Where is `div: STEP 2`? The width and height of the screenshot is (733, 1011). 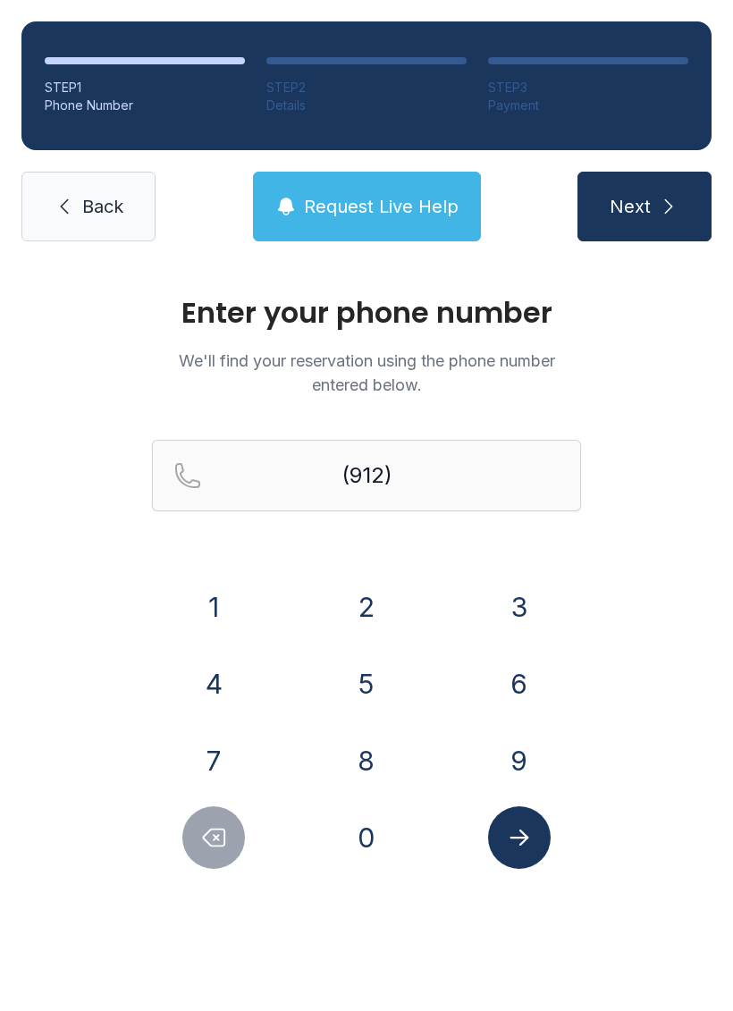 div: STEP 2 is located at coordinates (366, 88).